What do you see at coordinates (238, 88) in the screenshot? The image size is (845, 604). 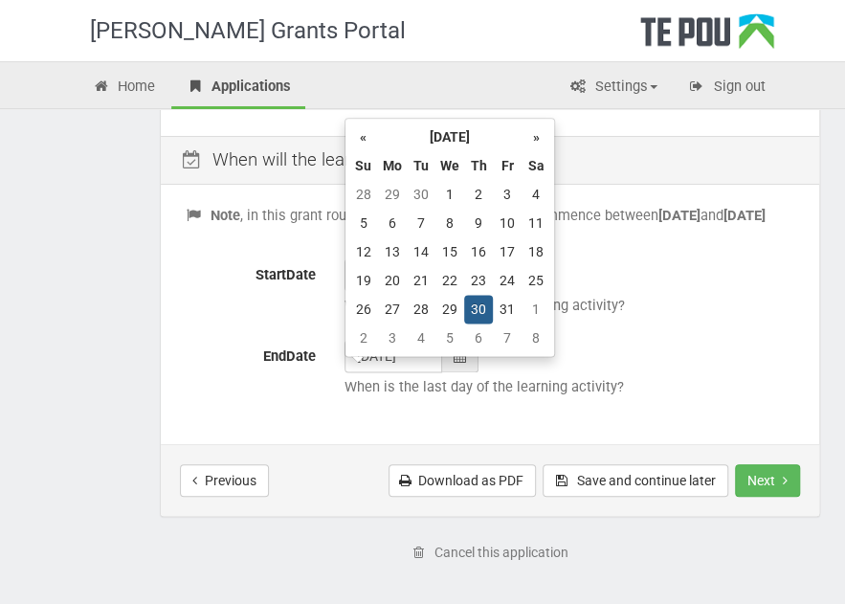 I see `a: Applications` at bounding box center [238, 88].